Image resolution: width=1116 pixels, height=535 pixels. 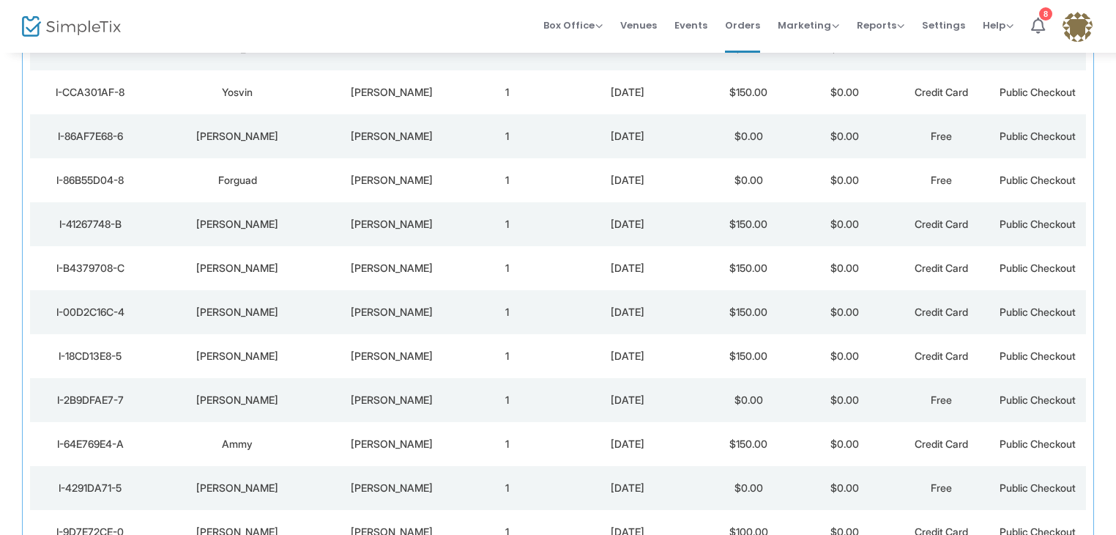 I want to click on div: Forguad, so click(x=237, y=180).